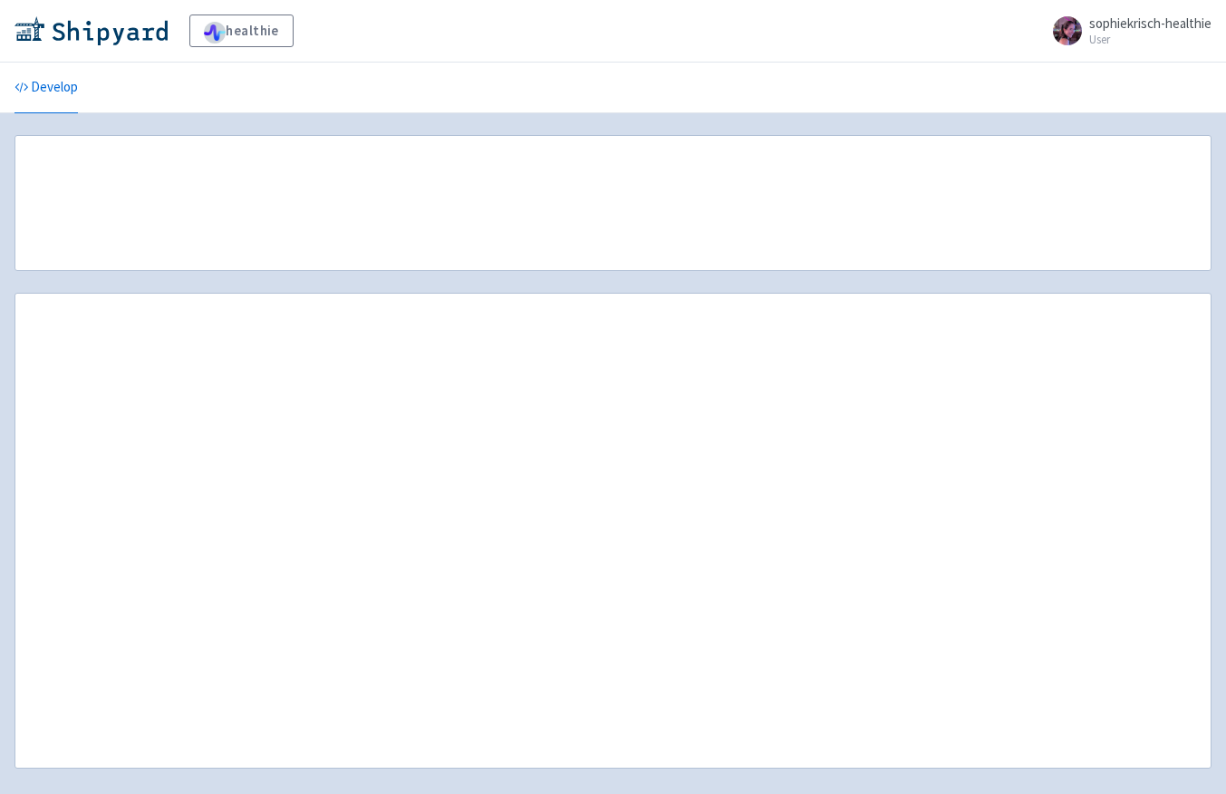 The height and width of the screenshot is (794, 1226). I want to click on a: sophiekrisch-healthie User, so click(1127, 31).